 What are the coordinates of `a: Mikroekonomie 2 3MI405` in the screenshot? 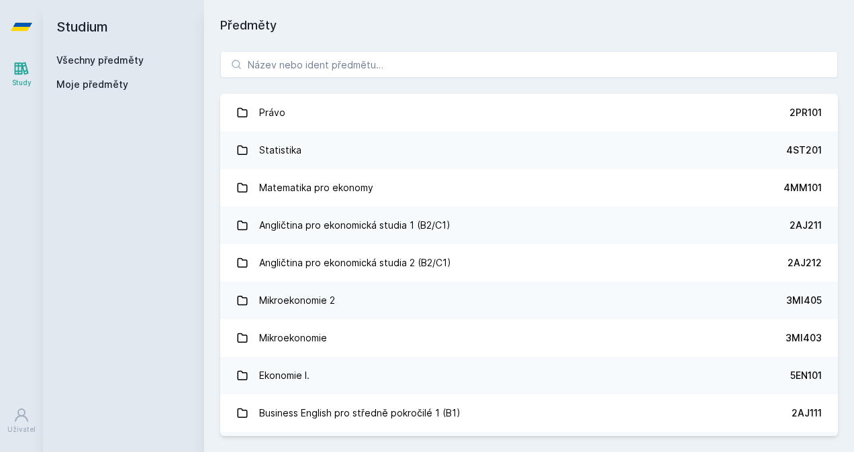 It's located at (529, 301).